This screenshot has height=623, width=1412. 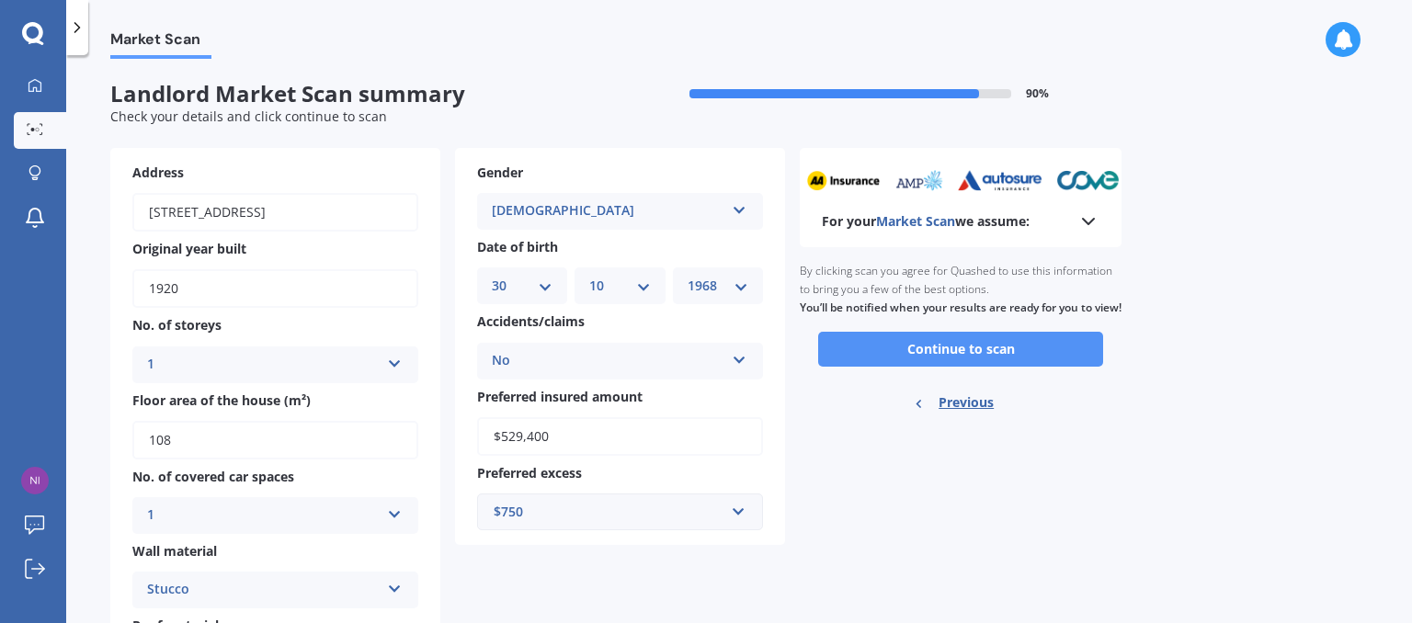 What do you see at coordinates (222, 400) in the screenshot?
I see `span: Floor area of the house (m²)` at bounding box center [222, 400].